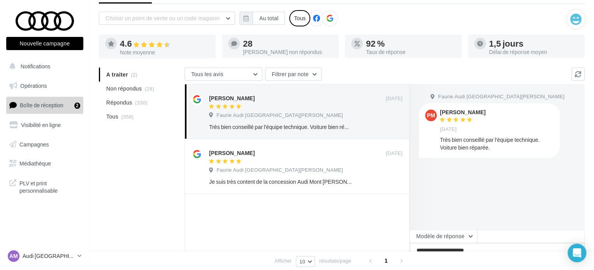 This screenshot has height=270, width=594. What do you see at coordinates (45, 186) in the screenshot?
I see `a: PLV et print personnalisable` at bounding box center [45, 186].